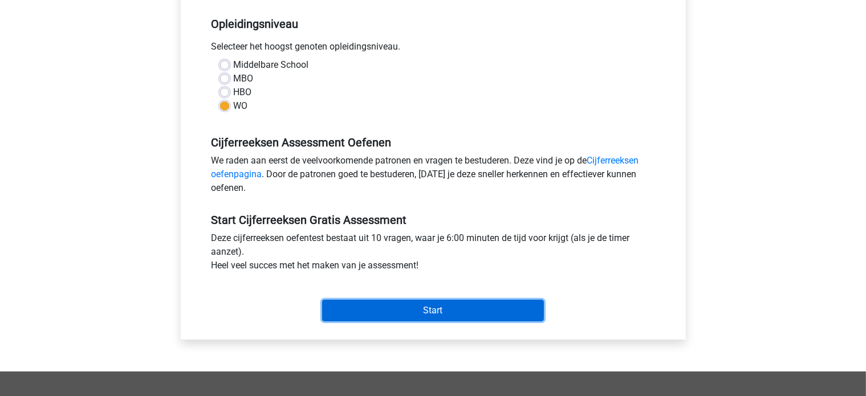 The width and height of the screenshot is (866, 396). Describe the element at coordinates (243, 92) in the screenshot. I see `label: HBO` at that location.